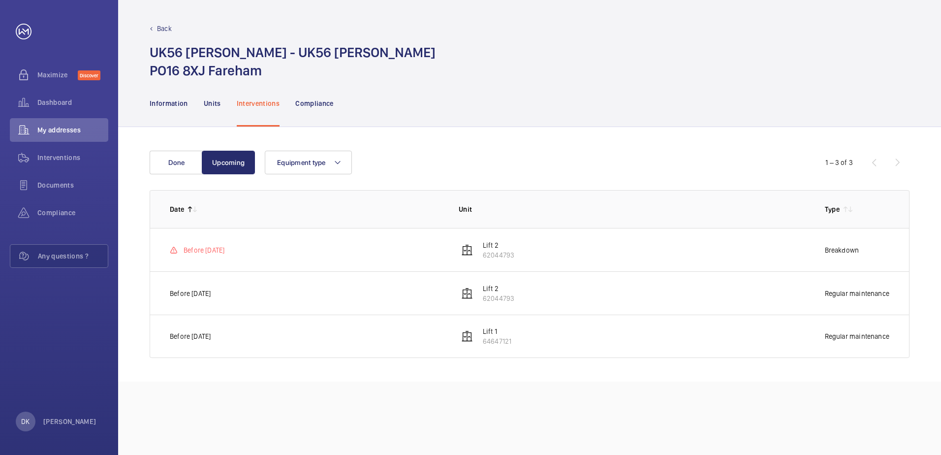 This screenshot has height=455, width=941. Describe the element at coordinates (212, 103) in the screenshot. I see `p: Units` at that location.